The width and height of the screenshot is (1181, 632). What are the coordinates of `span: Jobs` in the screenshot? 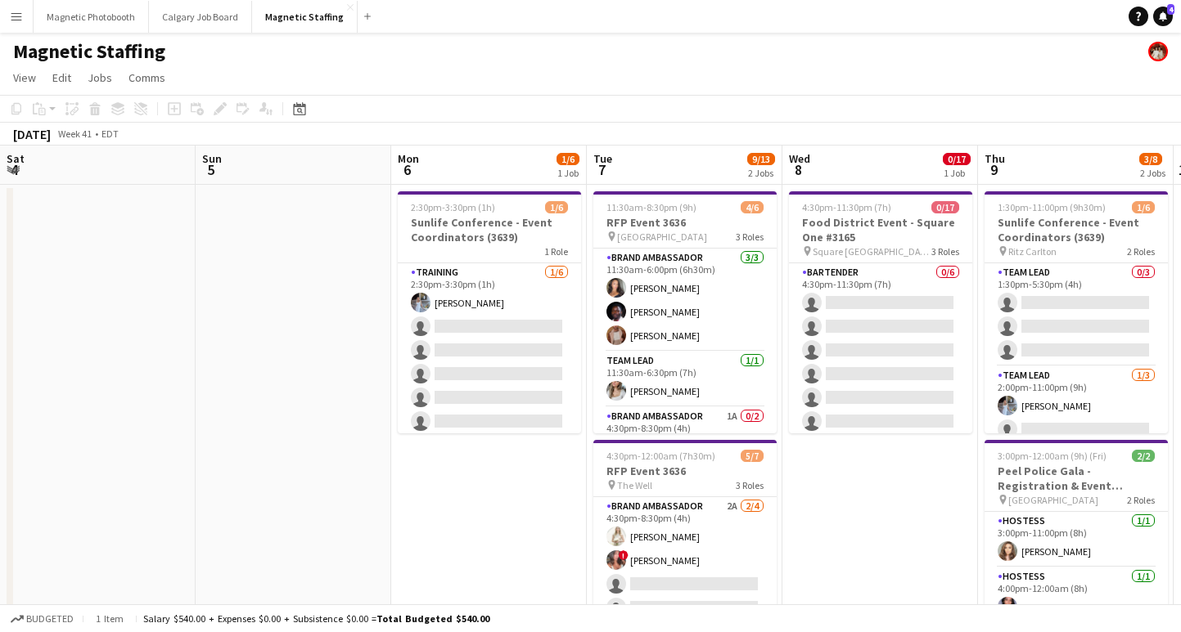 It's located at (100, 78).